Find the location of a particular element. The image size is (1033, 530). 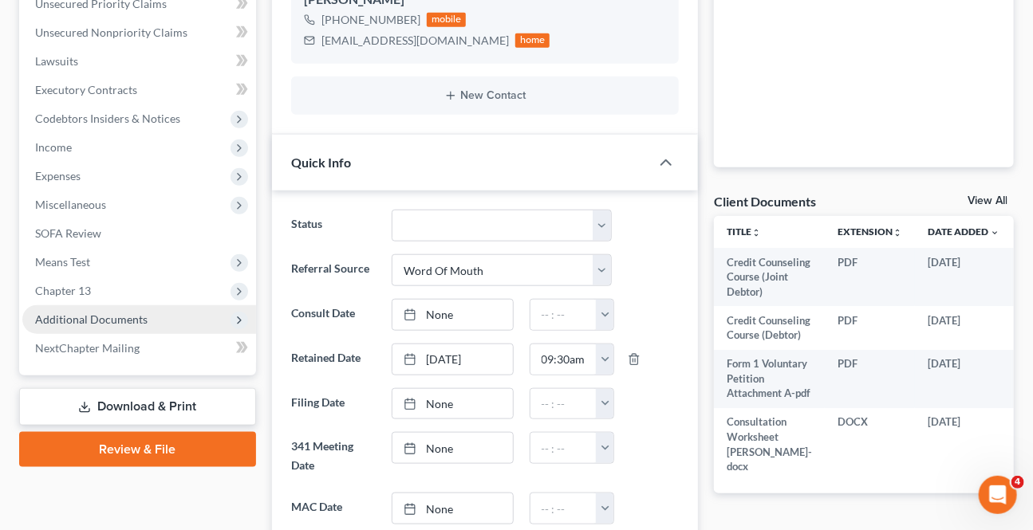

span: Means Test is located at coordinates (62, 262).